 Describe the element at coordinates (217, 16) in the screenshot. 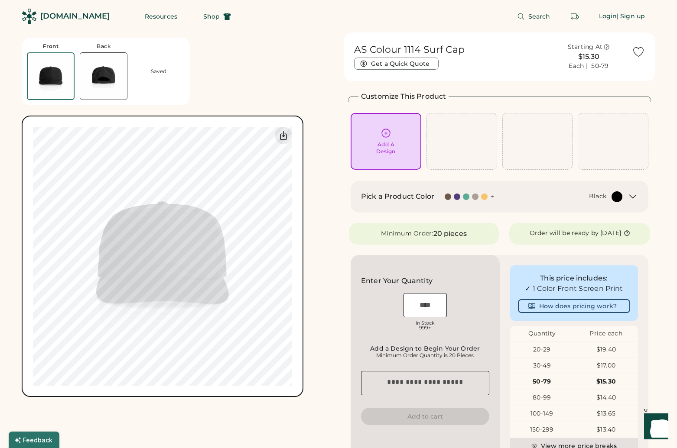

I see `button: Shop` at that location.